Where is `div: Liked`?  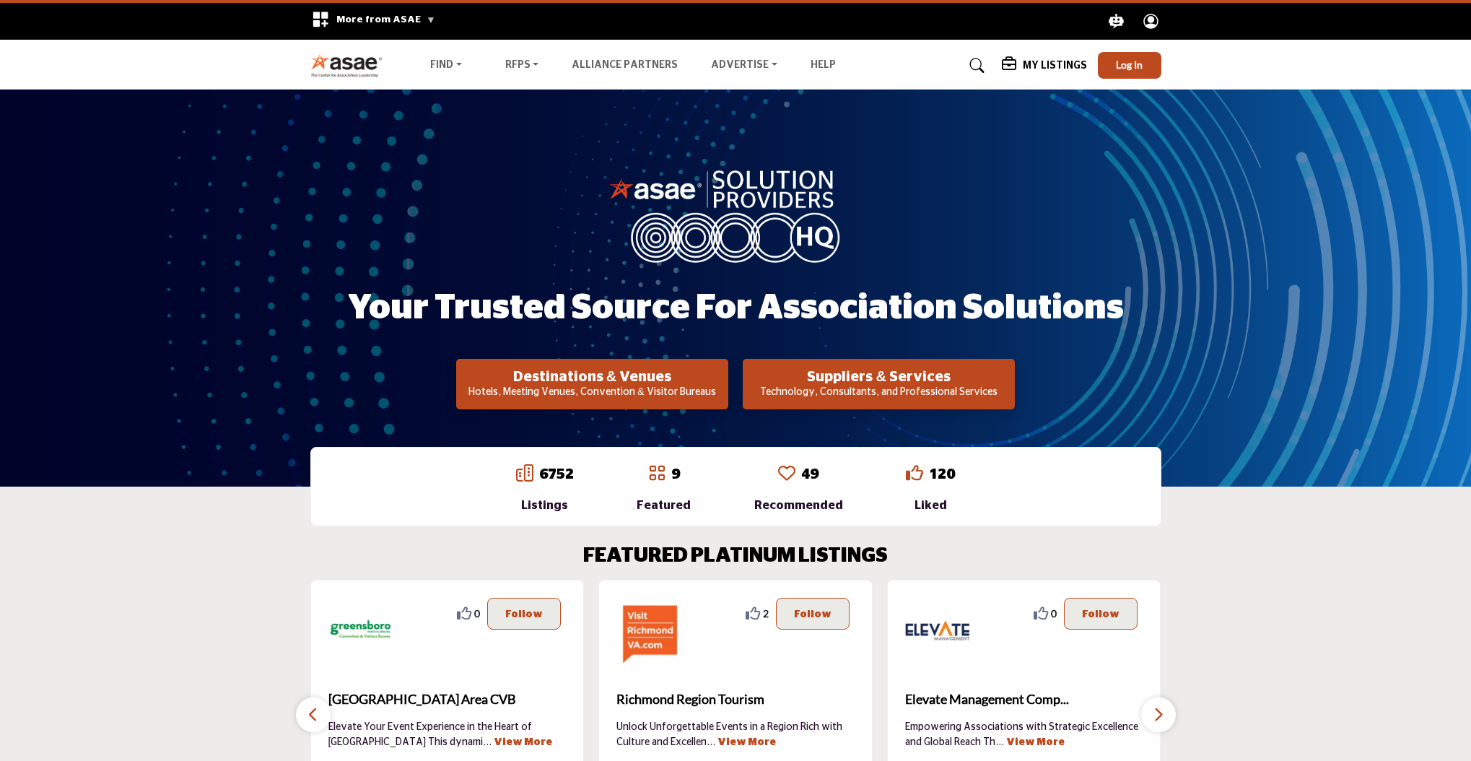
div: Liked is located at coordinates (930, 505).